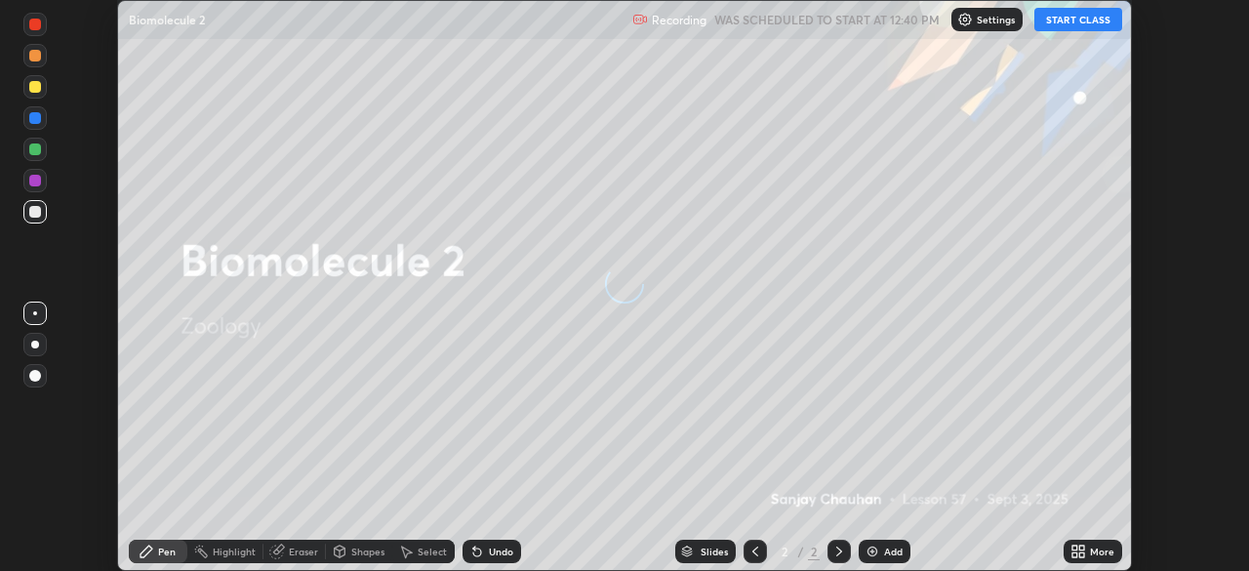 The width and height of the screenshot is (1249, 571). Describe the element at coordinates (640, 20) in the screenshot. I see `img: recording.375f2c34.svg` at that location.